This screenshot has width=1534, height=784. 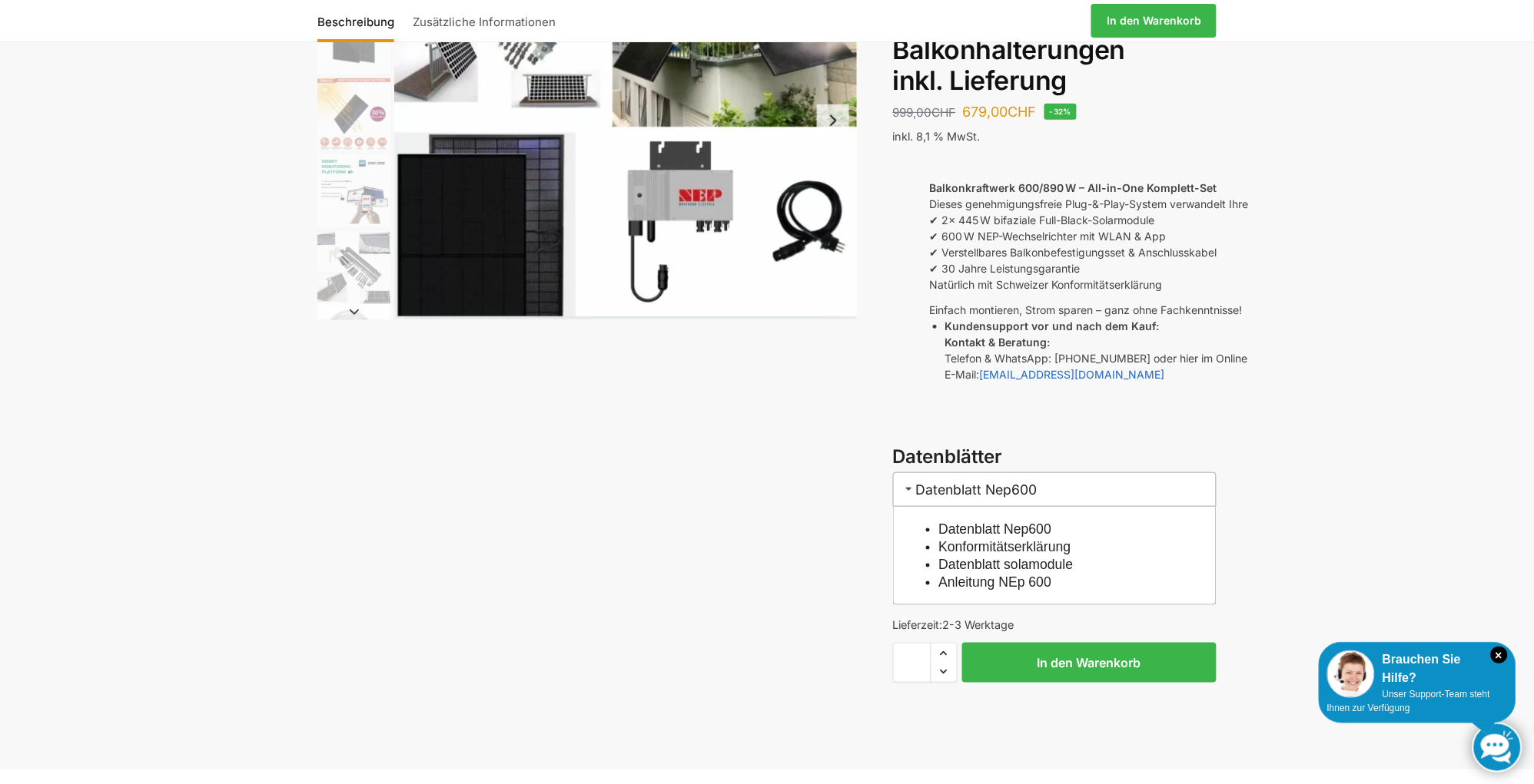 I want to click on span: -32%, so click(x=1060, y=111).